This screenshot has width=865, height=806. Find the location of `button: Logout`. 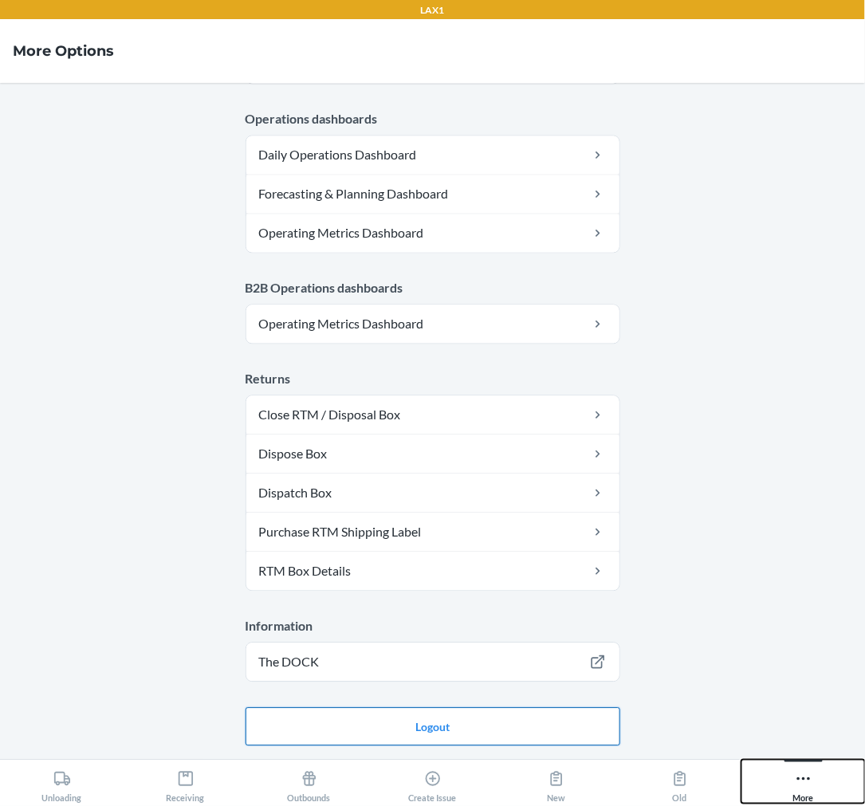

button: Logout is located at coordinates (433, 727).